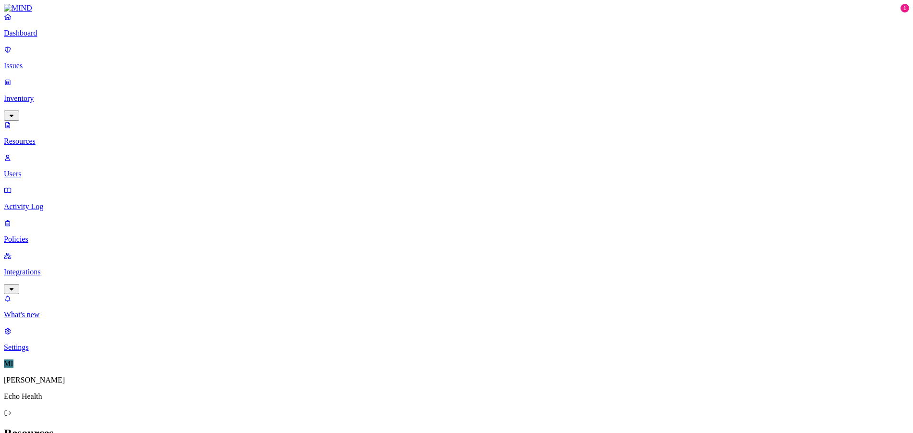  Describe the element at coordinates (18, 8) in the screenshot. I see `img: MIND` at that location.